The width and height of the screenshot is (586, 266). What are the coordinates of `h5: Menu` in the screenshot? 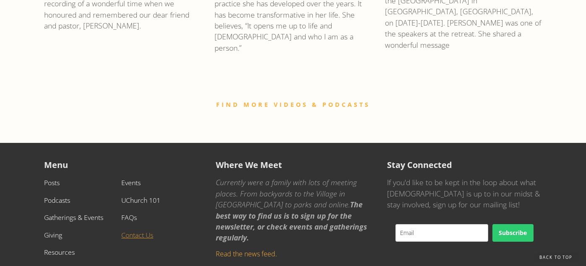 It's located at (121, 165).